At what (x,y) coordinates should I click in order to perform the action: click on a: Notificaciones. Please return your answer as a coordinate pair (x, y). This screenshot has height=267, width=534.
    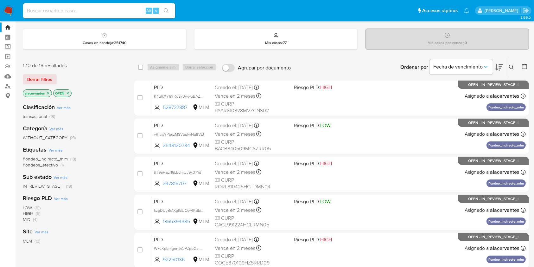
    Looking at the image, I should click on (467, 10).